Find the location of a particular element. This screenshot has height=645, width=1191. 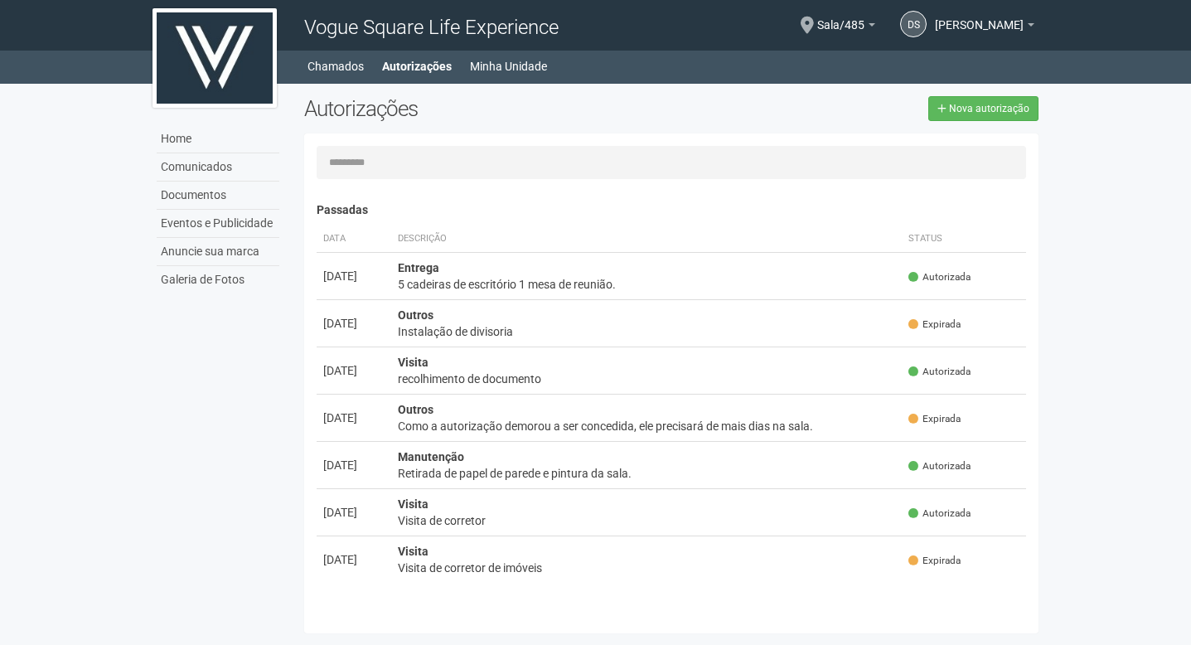

div: 5 cadeiras de escritório 1 mesa de reunião. is located at coordinates (646, 284).